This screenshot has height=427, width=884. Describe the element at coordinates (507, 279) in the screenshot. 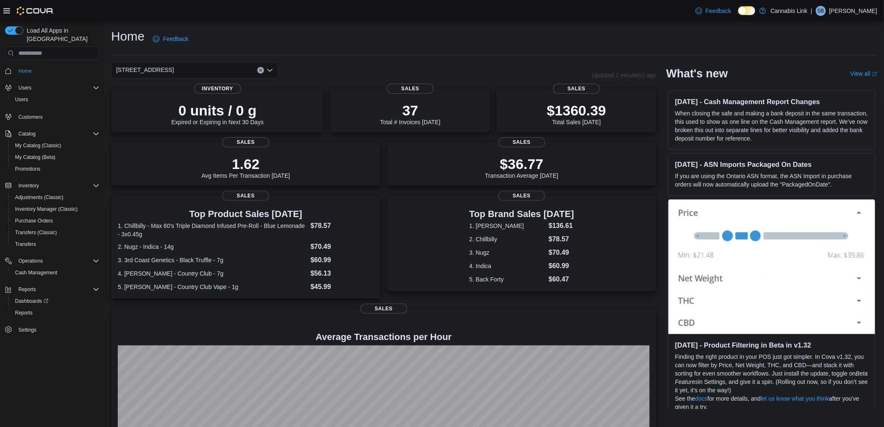

I see `dt: 5. Back Forty` at that location.